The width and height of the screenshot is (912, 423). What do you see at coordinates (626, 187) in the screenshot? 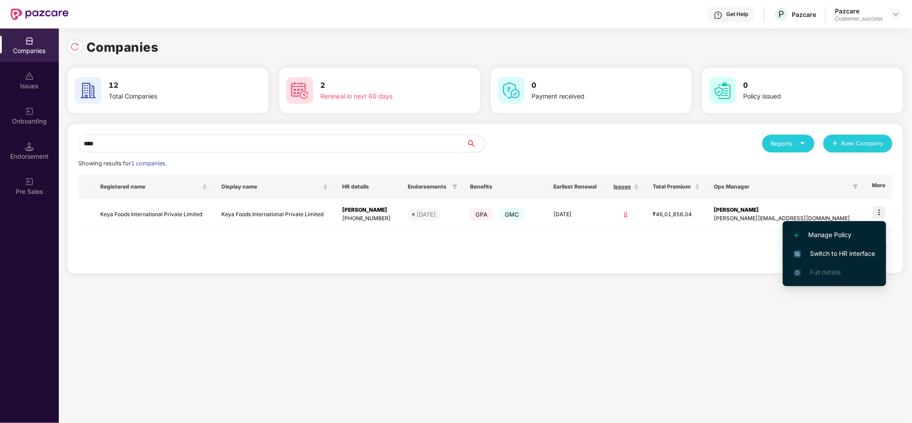
I see `th: Issues` at bounding box center [626, 187].